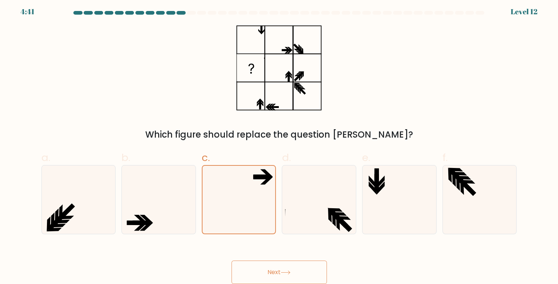 Image resolution: width=558 pixels, height=284 pixels. Describe the element at coordinates (445, 158) in the screenshot. I see `span: f.` at that location.